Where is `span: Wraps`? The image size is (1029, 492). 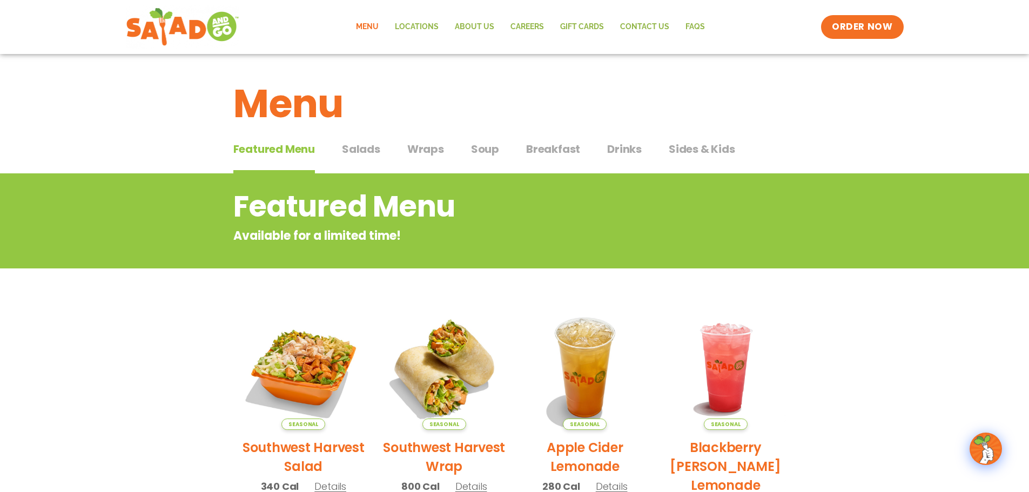 span: Wraps is located at coordinates (426, 149).